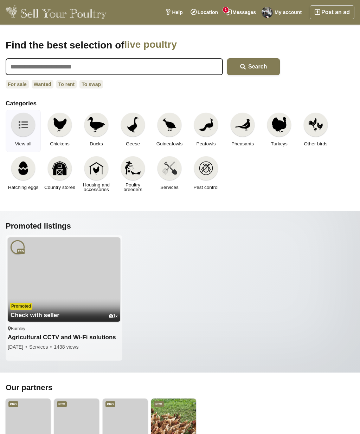  Describe the element at coordinates (133, 175) in the screenshot. I see `a: Poultry breeders Poultry breeders` at that location.